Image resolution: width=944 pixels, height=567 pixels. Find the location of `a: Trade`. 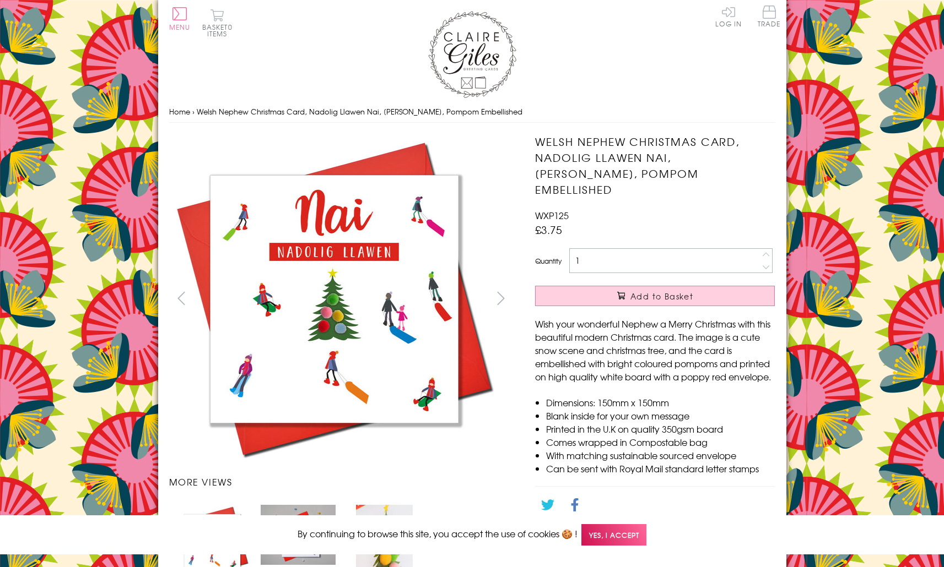

a: Trade is located at coordinates (769, 17).